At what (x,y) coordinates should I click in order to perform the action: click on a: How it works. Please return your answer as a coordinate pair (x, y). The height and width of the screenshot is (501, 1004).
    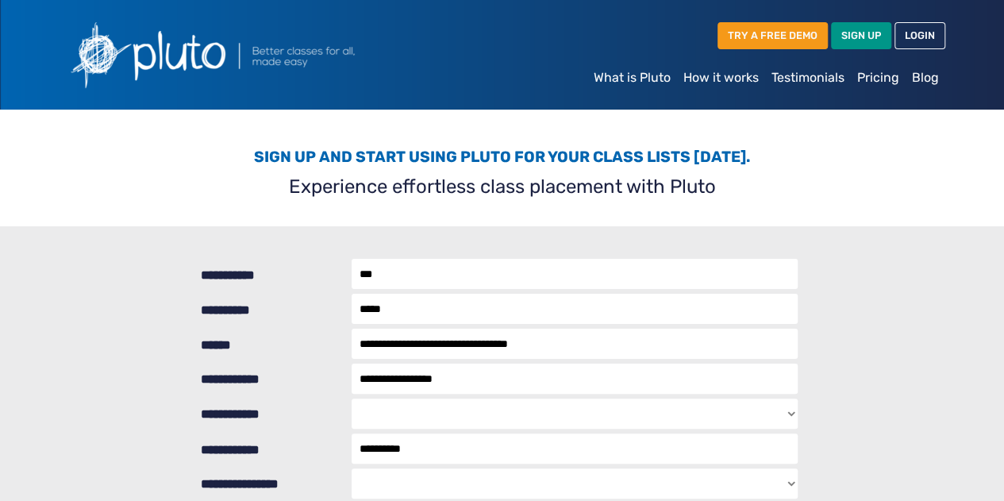
    Looking at the image, I should click on (721, 78).